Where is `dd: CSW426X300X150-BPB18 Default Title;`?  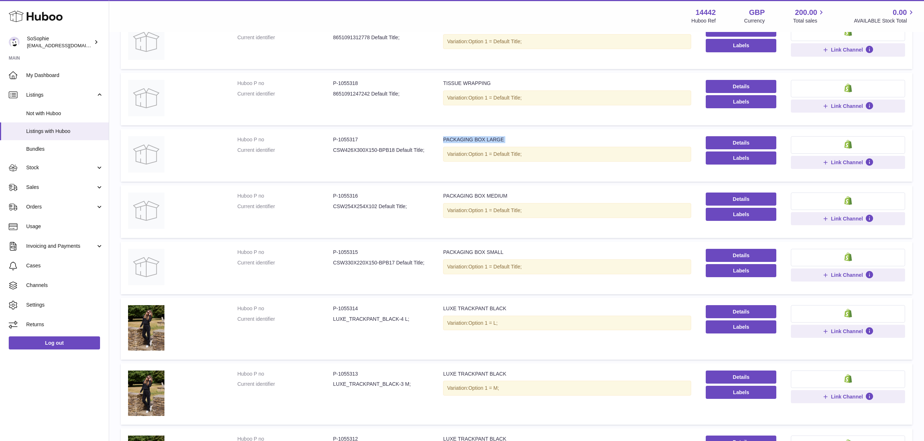 dd: CSW426X300X150-BPB18 Default Title; is located at coordinates (380, 150).